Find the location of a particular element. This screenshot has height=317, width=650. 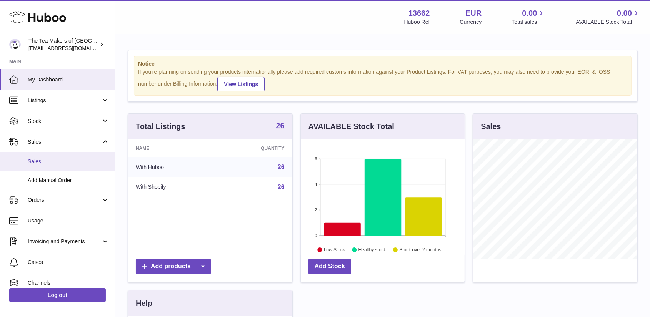

text: 6 is located at coordinates (316, 159).